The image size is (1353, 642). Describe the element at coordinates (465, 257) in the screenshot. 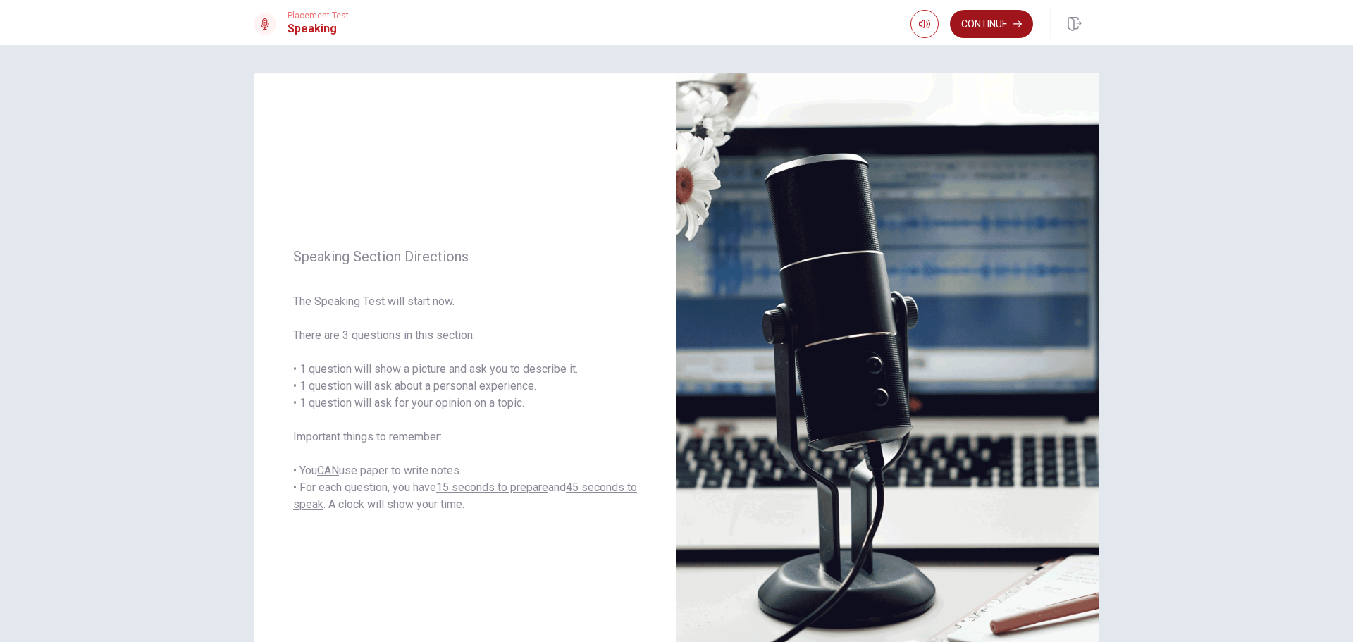

I see `span: Speaking Section Directions` at that location.